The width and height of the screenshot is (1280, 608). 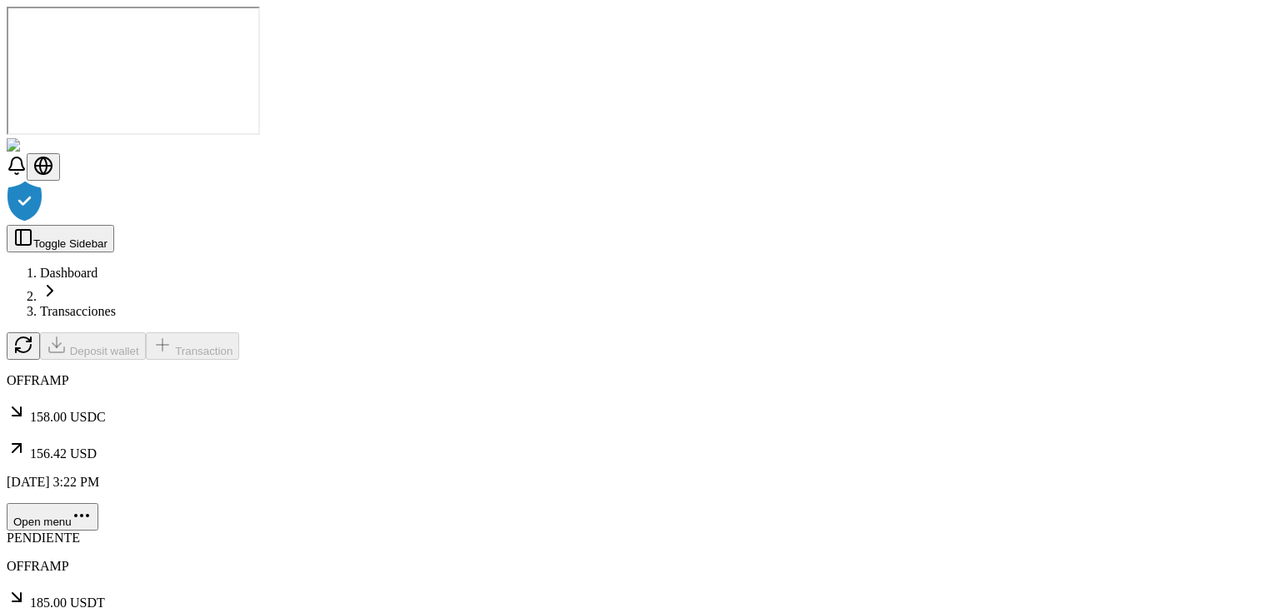 What do you see at coordinates (70, 243) in the screenshot?
I see `span: Toggle Sidebar` at bounding box center [70, 243].